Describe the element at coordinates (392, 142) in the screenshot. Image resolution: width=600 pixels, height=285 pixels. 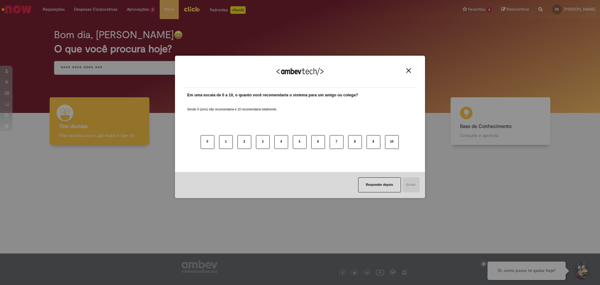
I see `button: 10` at that location.